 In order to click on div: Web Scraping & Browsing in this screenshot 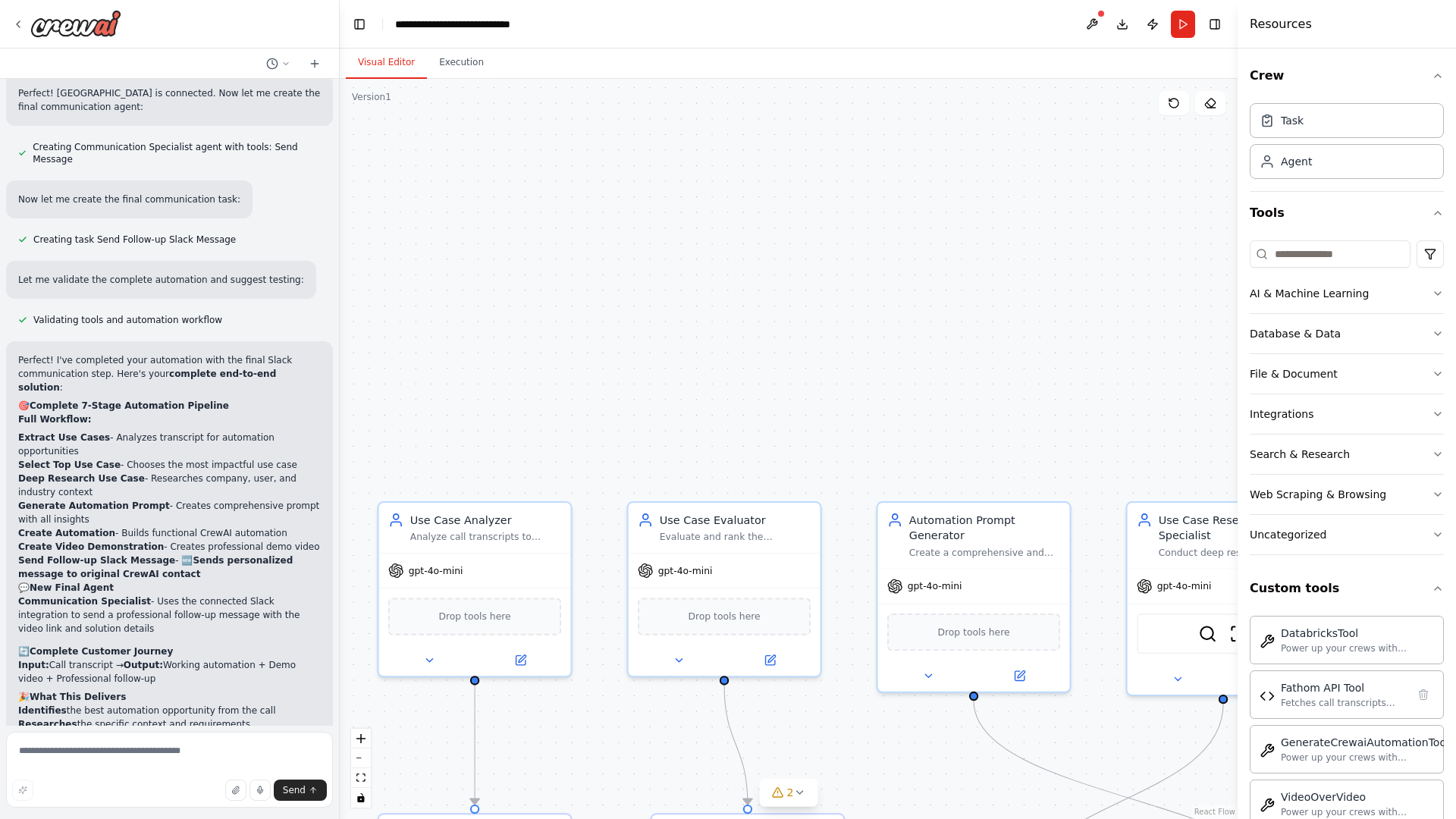, I will do `click(1319, 495)`.